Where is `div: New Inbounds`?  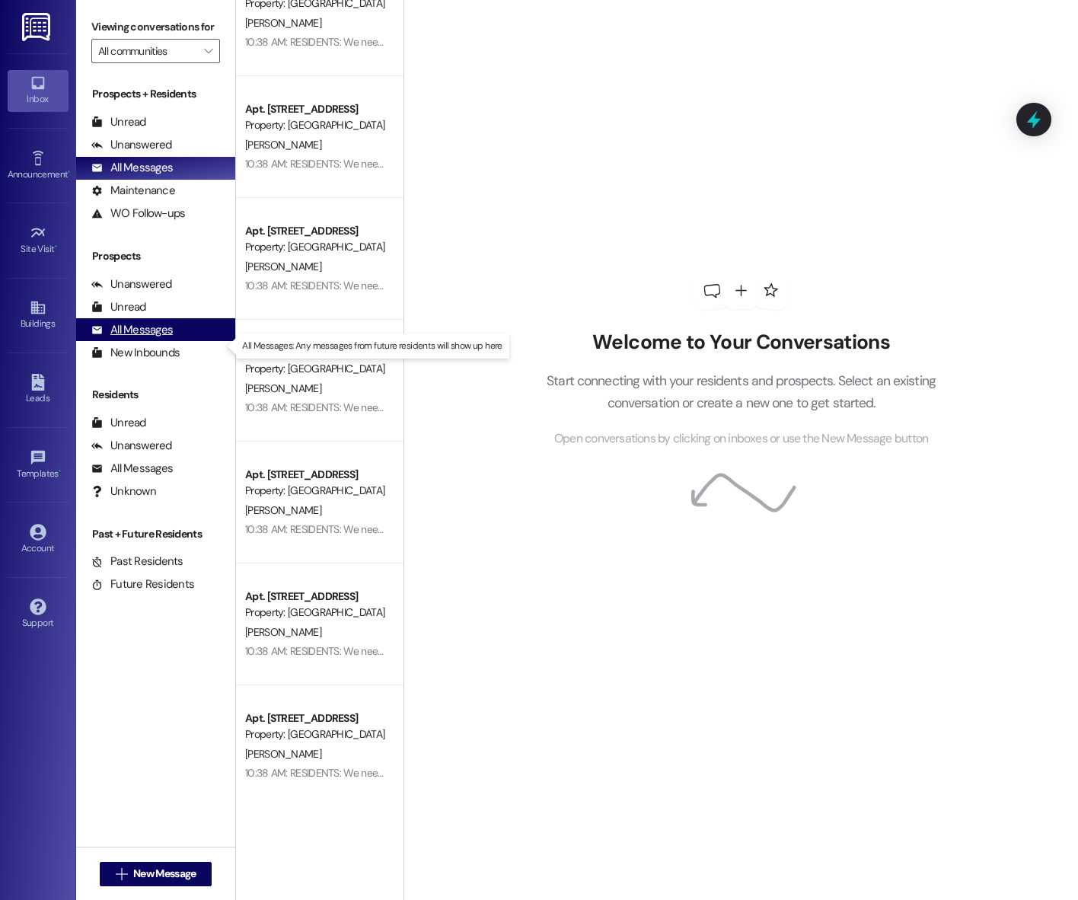
div: New Inbounds is located at coordinates (136, 353).